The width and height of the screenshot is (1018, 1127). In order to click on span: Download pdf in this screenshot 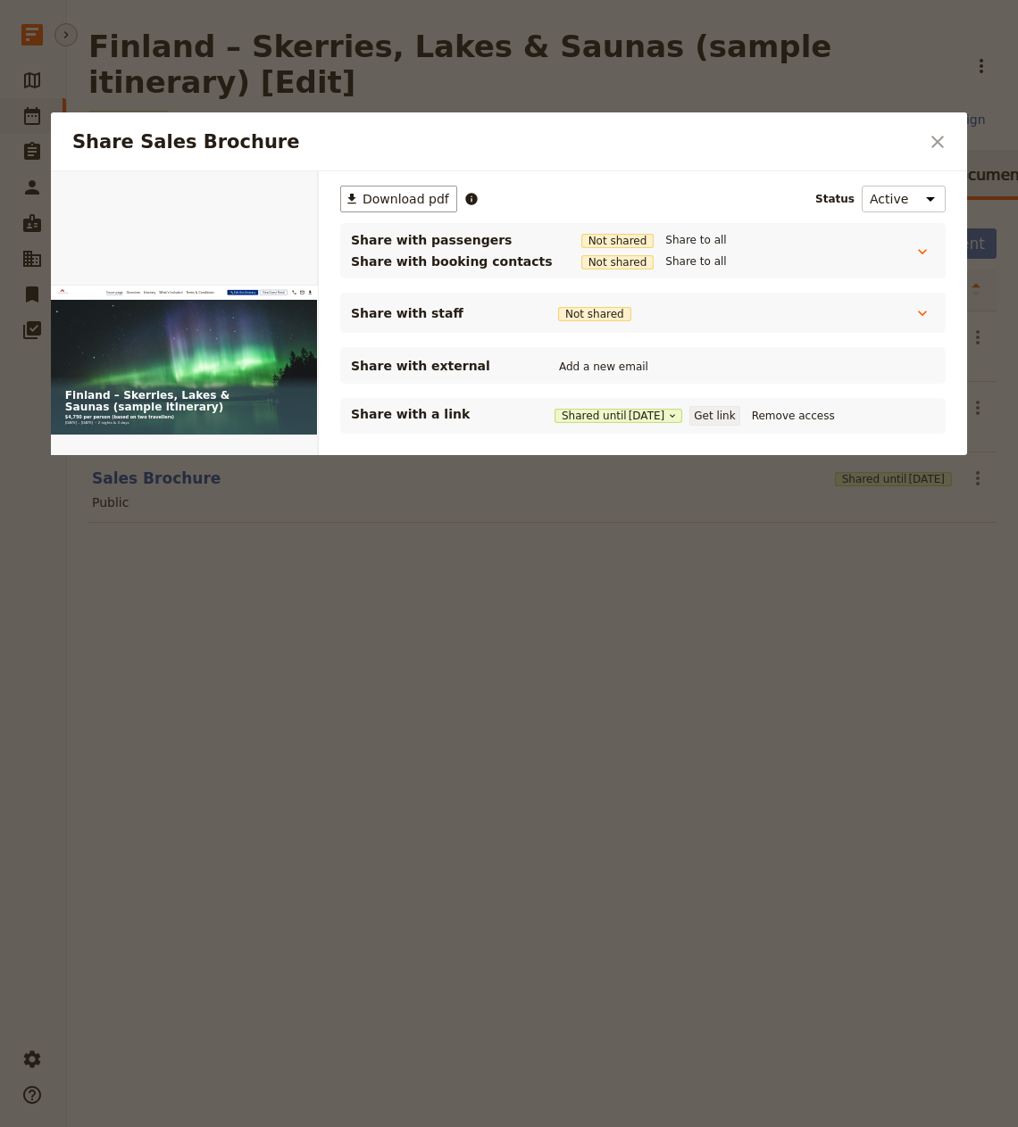, I will do `click(405, 199)`.